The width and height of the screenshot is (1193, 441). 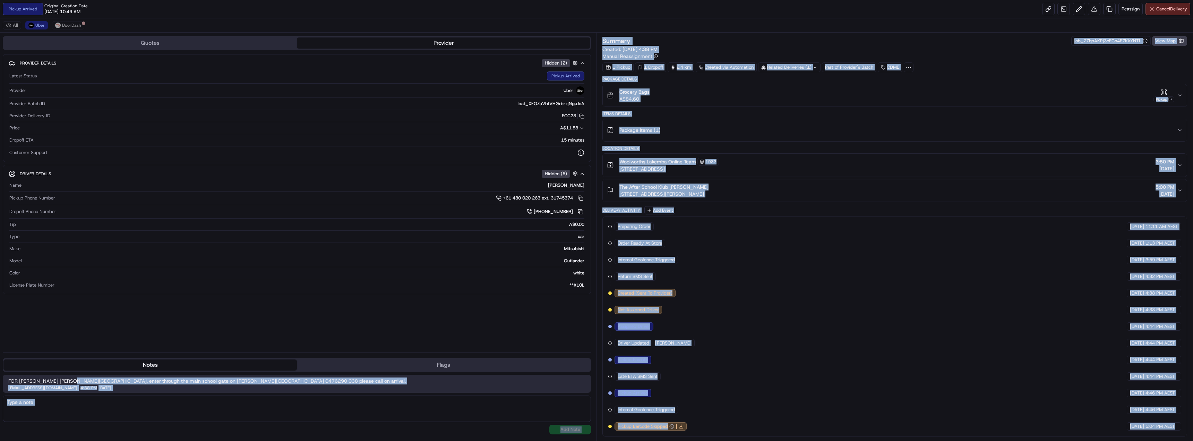 I want to click on span: Pickup Enroute, so click(x=633, y=360).